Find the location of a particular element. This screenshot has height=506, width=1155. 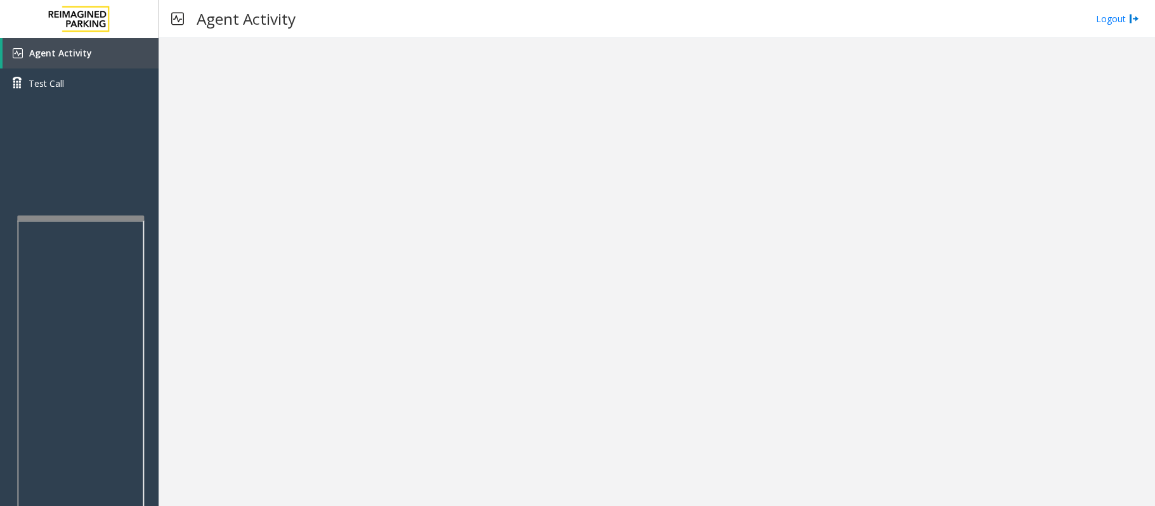

a: Logout is located at coordinates (1117, 18).